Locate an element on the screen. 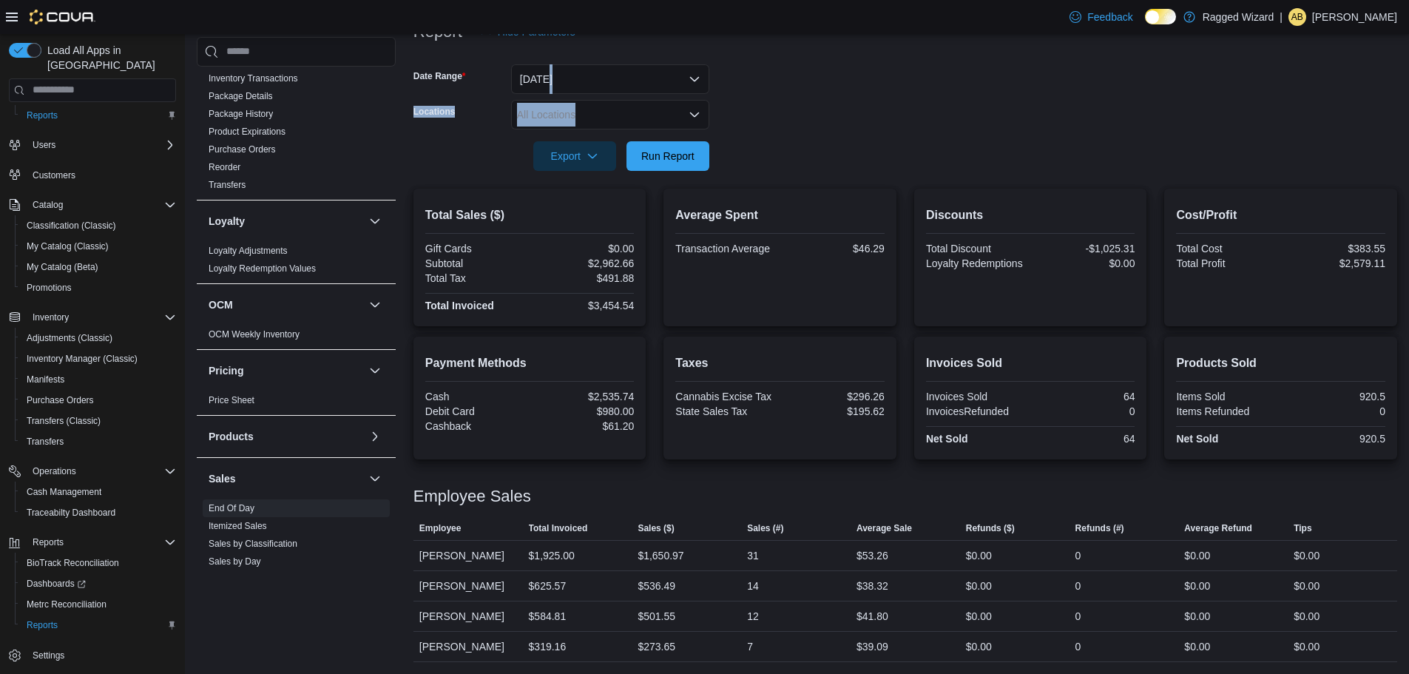 The image size is (1409, 674). span: Manifests is located at coordinates (98, 380).